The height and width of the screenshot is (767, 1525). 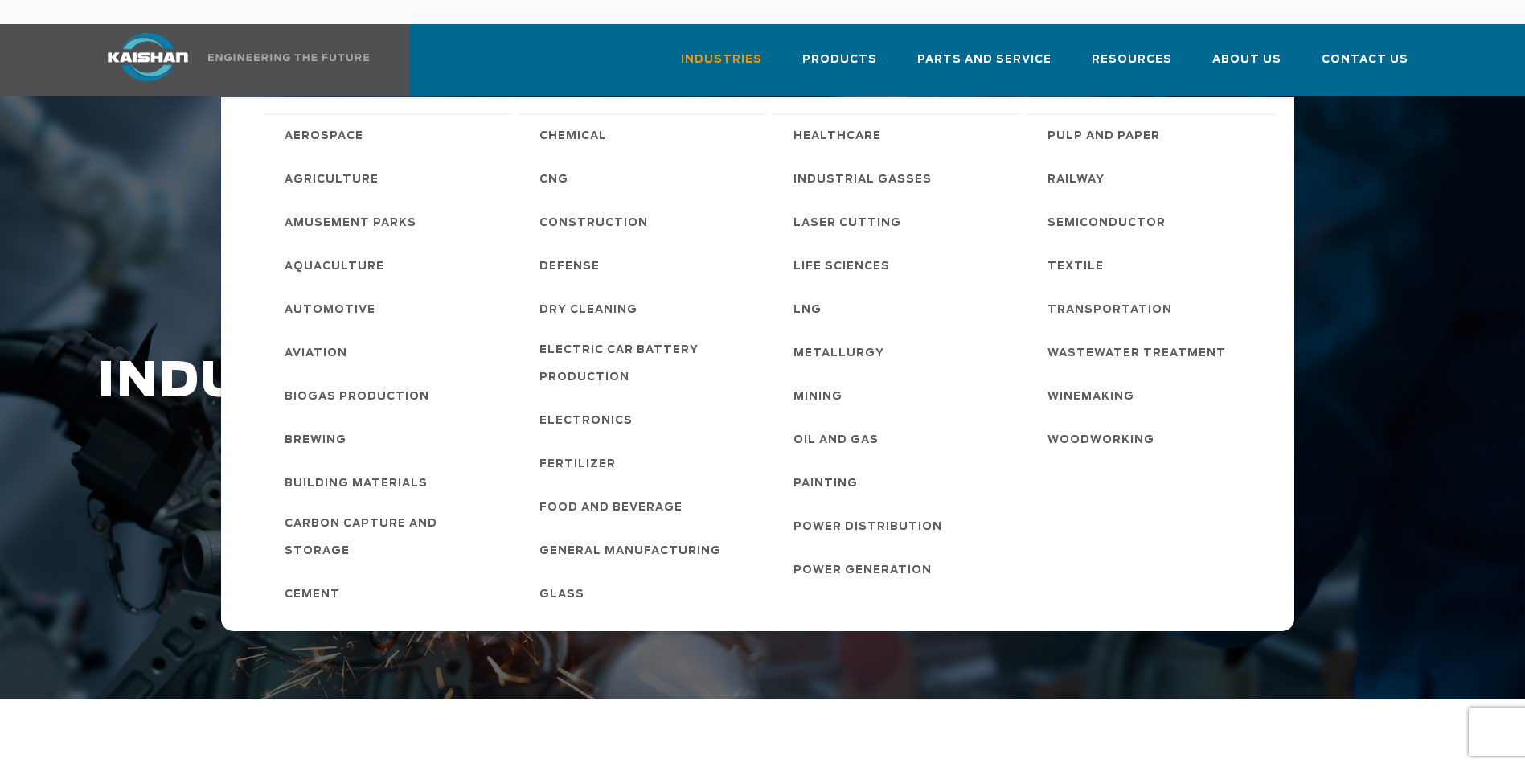 What do you see at coordinates (900, 135) in the screenshot?
I see `a: Healthcare` at bounding box center [900, 135].